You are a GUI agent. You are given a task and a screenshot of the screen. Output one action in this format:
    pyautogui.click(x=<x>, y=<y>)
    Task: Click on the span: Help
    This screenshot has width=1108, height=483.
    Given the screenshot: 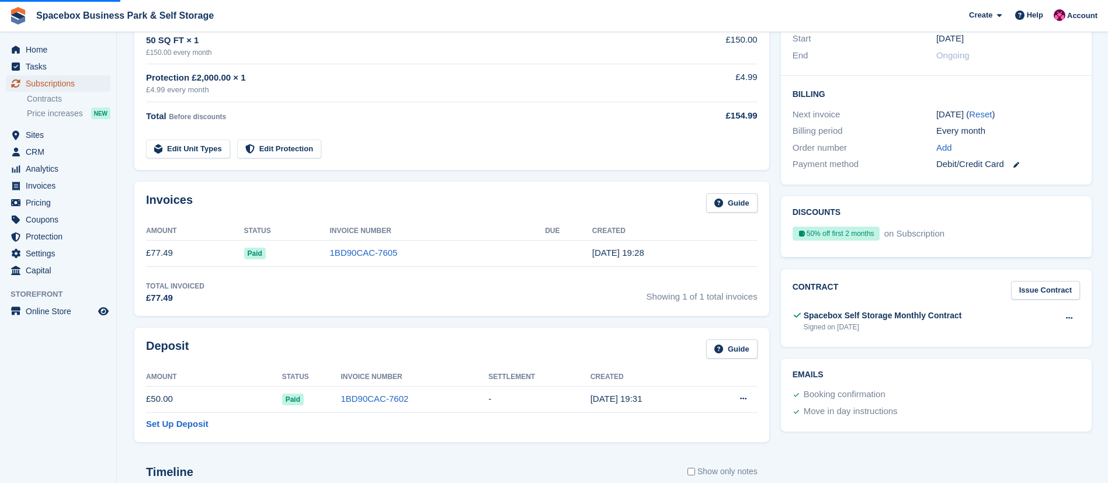 What is the action you would take?
    pyautogui.click(x=1035, y=15)
    